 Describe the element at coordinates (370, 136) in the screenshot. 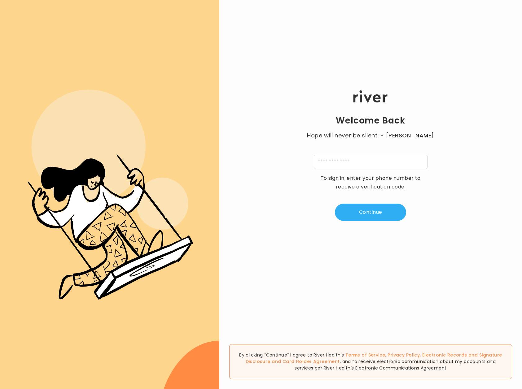

I see `p: Hope will never be silent.` at that location.